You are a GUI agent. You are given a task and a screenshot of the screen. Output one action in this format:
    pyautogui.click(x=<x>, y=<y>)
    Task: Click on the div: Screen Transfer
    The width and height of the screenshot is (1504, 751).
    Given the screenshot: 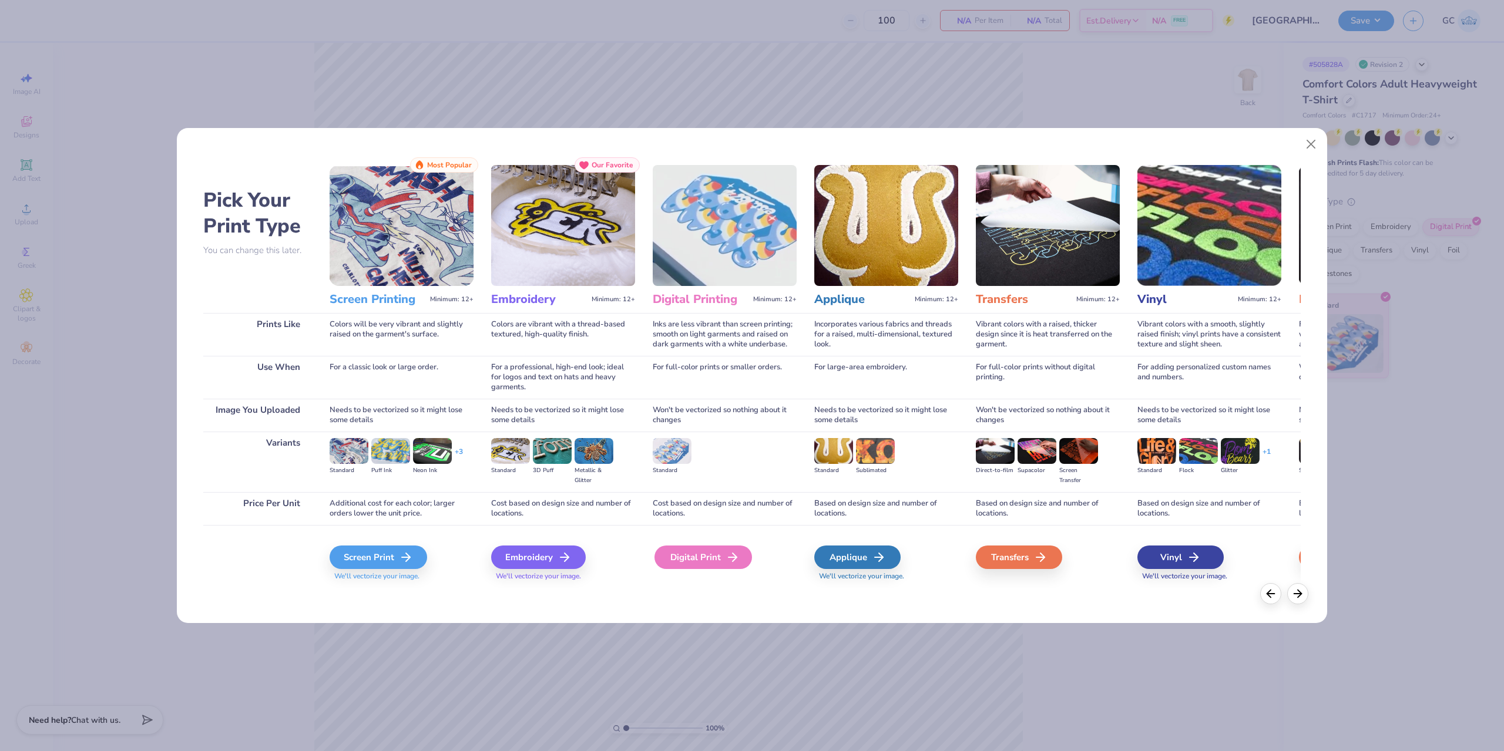 What is the action you would take?
    pyautogui.click(x=1078, y=476)
    